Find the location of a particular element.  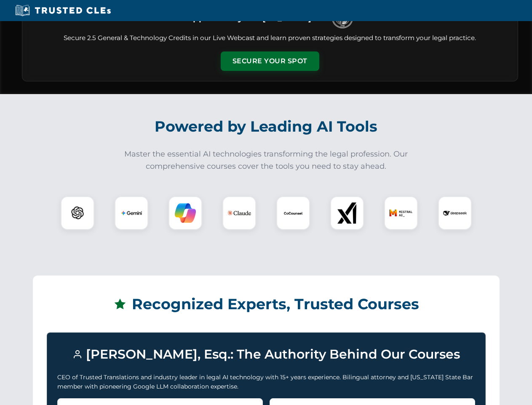

p: Master the essential AI technologies transforming the legal profession. Our comprehensive courses... is located at coordinates (266, 160).